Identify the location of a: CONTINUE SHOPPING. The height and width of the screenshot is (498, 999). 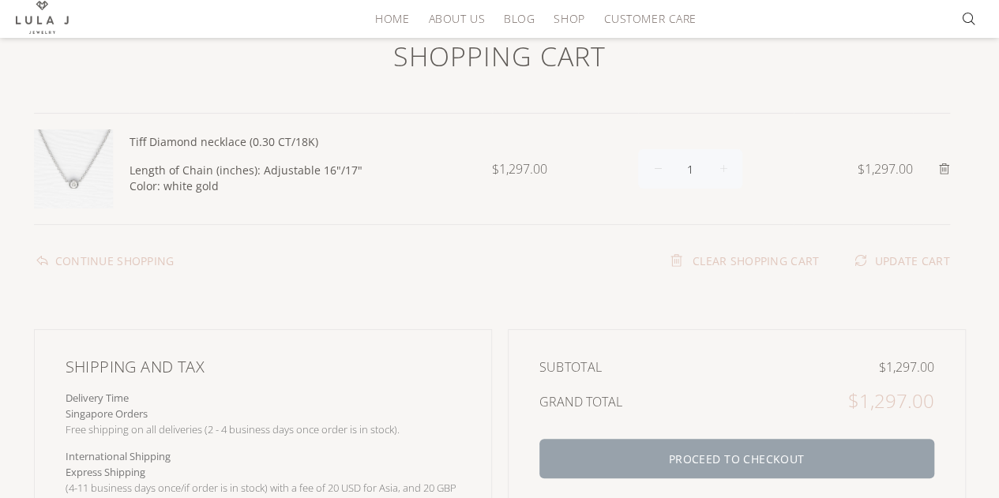
(104, 260).